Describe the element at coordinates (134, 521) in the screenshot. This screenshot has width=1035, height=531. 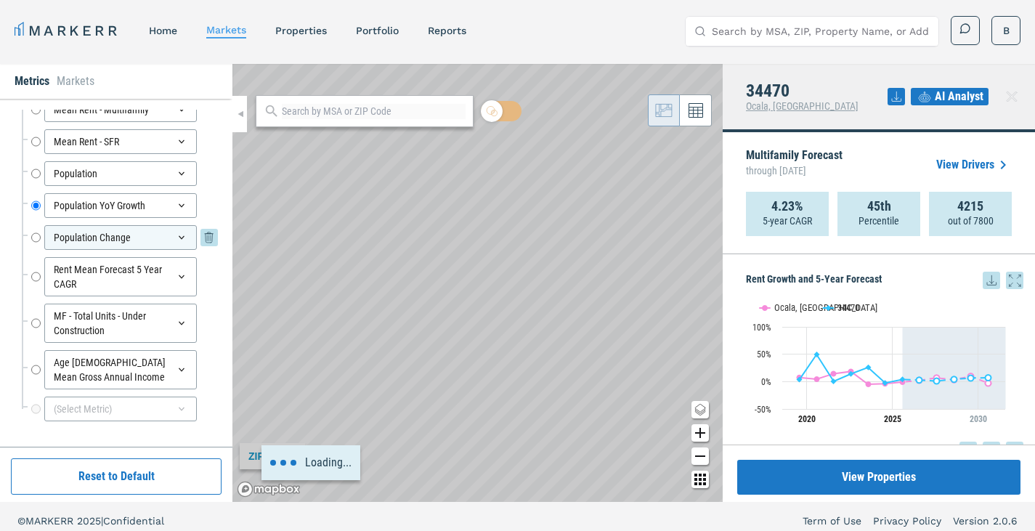
I see `span: Confidential` at that location.